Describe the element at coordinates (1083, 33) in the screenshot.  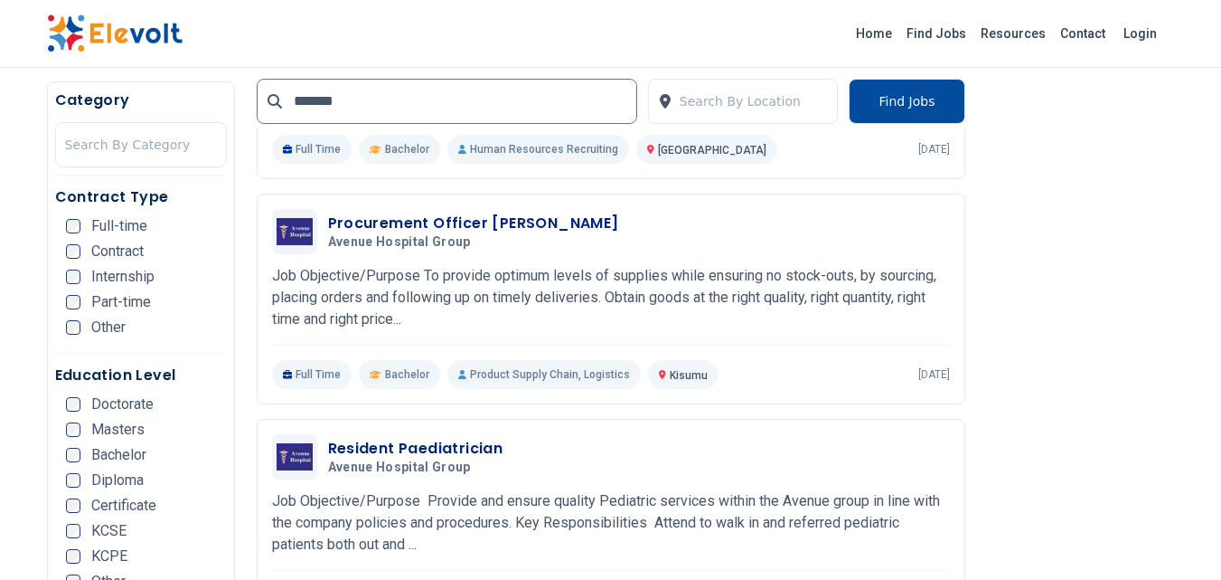
I see `a: Contact` at that location.